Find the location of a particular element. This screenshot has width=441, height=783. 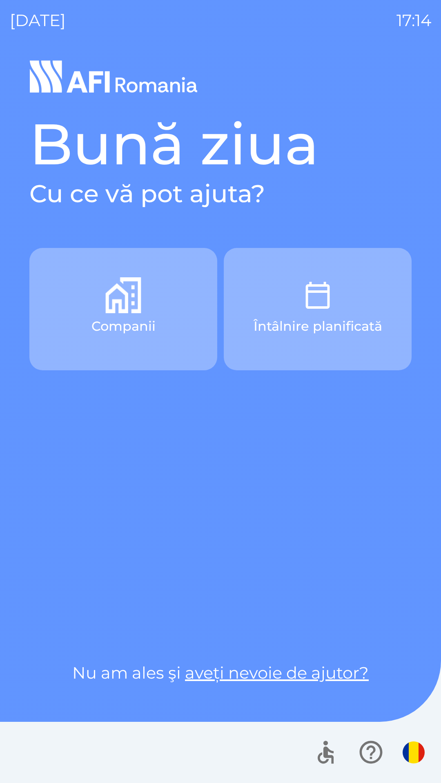

p: Întâlnire planificată is located at coordinates (317, 326).